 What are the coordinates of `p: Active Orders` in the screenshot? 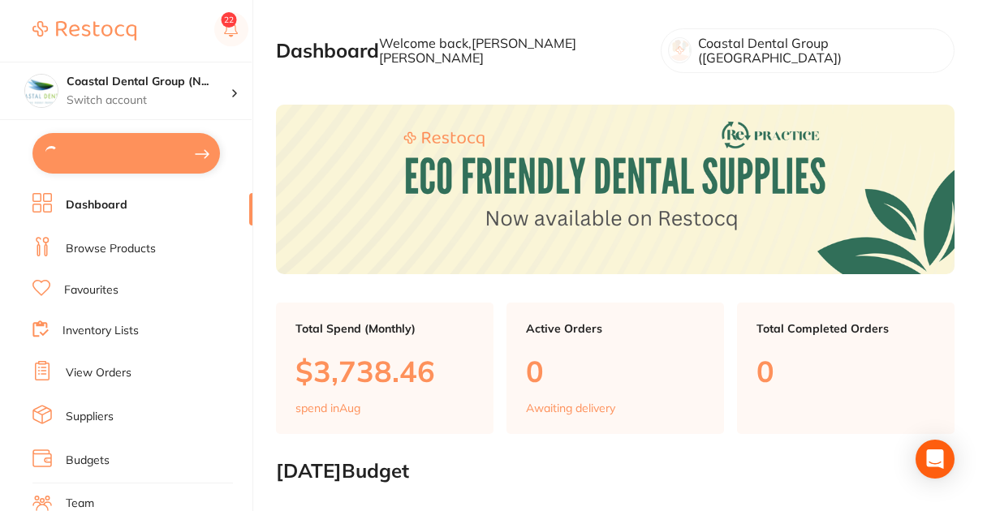 It's located at (615, 329).